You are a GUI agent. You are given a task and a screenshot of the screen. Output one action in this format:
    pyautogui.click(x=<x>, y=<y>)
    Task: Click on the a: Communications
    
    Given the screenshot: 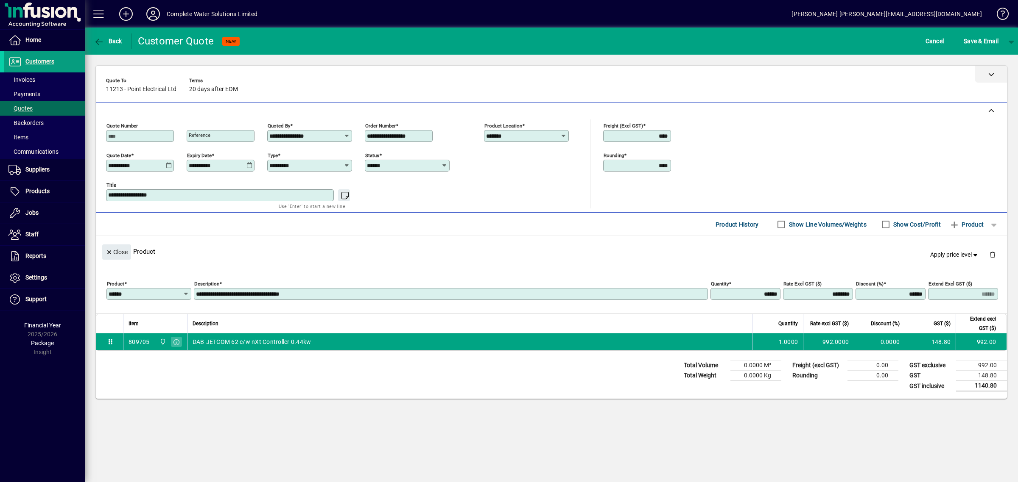 What is the action you would take?
    pyautogui.click(x=45, y=152)
    